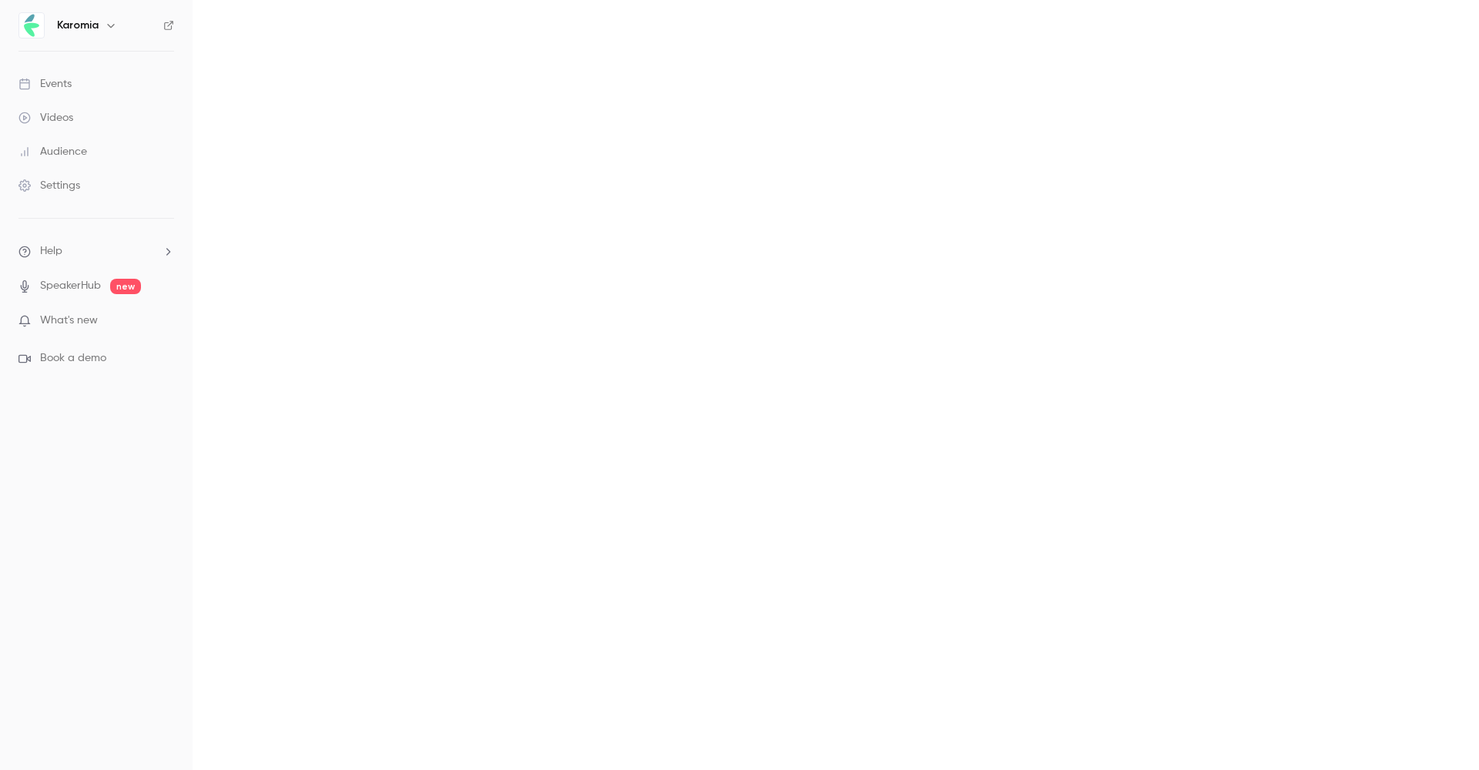  I want to click on li: help-dropdown-opener, so click(96, 251).